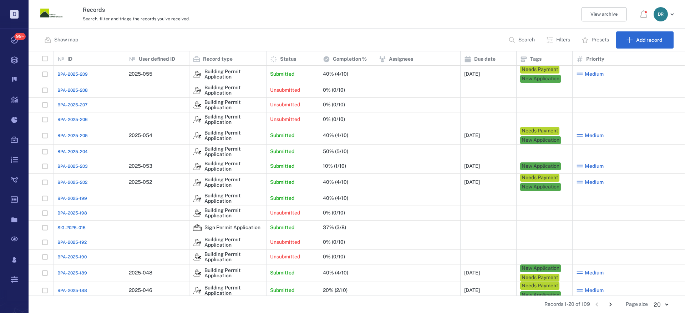 The height and width of the screenshot is (313, 685). What do you see at coordinates (72, 136) in the screenshot?
I see `a: BPA-2025-205` at bounding box center [72, 136].